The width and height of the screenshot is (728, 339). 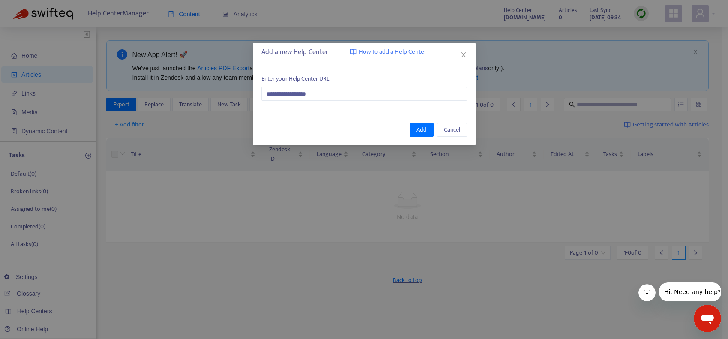 What do you see at coordinates (364, 52) in the screenshot?
I see `div: Add a new Help Center` at bounding box center [364, 52].